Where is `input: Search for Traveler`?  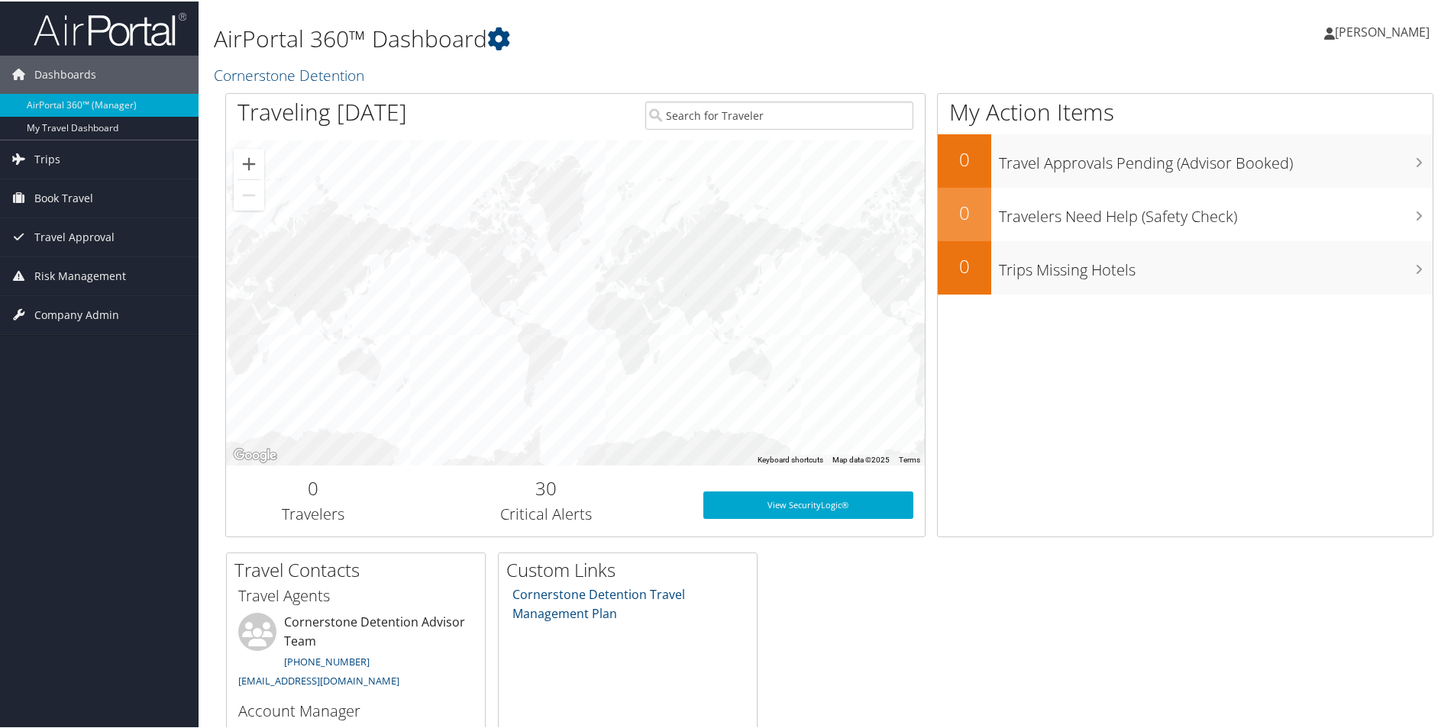
input: Search for Traveler is located at coordinates (779, 114).